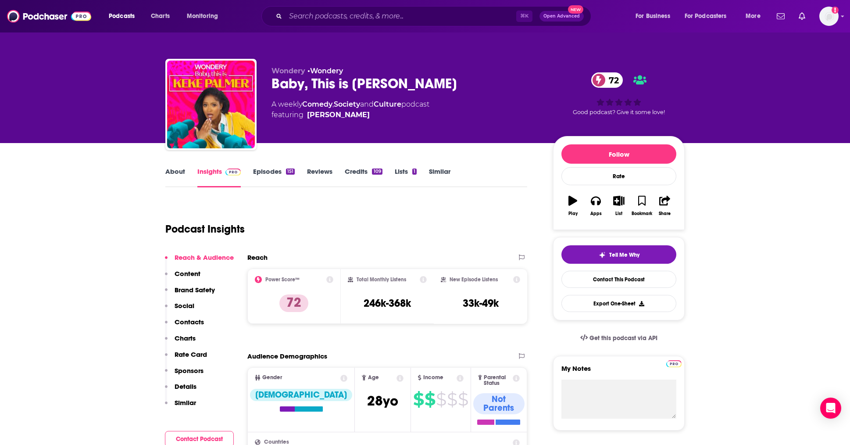 The width and height of the screenshot is (850, 445). What do you see at coordinates (175, 177) in the screenshot?
I see `a: About` at bounding box center [175, 177].